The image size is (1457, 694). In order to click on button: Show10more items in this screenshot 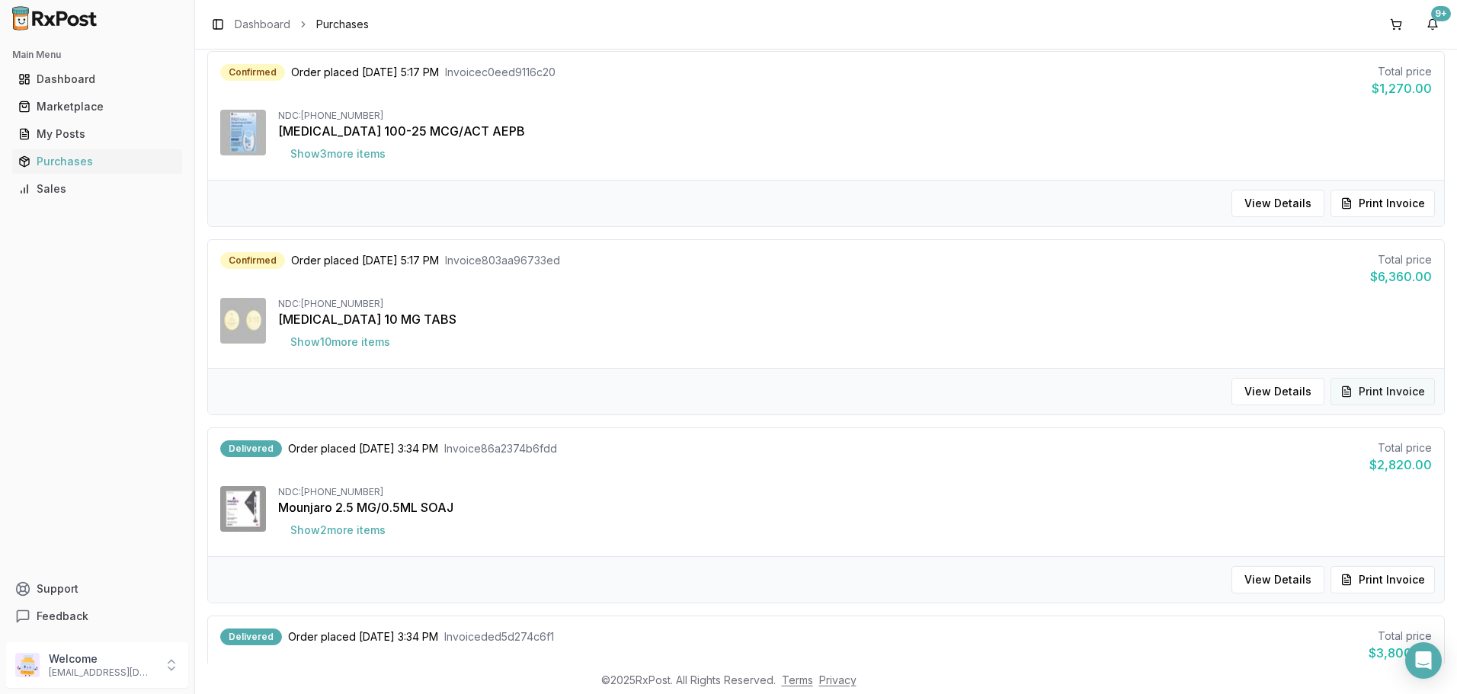, I will do `click(340, 342)`.